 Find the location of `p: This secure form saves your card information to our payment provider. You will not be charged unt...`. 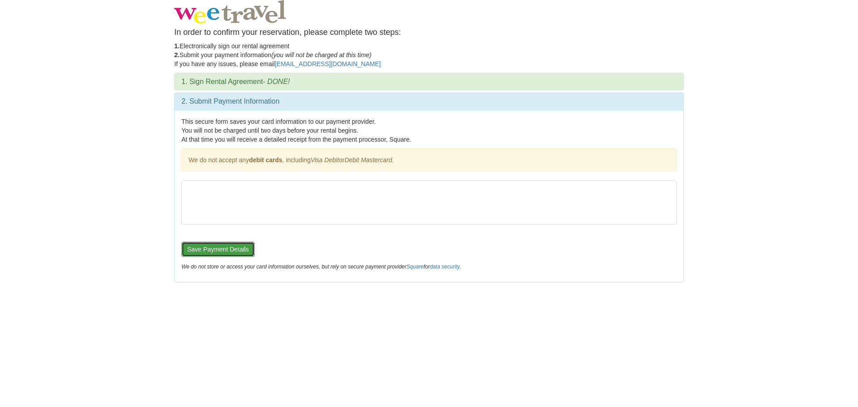

p: This secure form saves your card information to our payment provider. You will not be charged unt... is located at coordinates (429, 130).